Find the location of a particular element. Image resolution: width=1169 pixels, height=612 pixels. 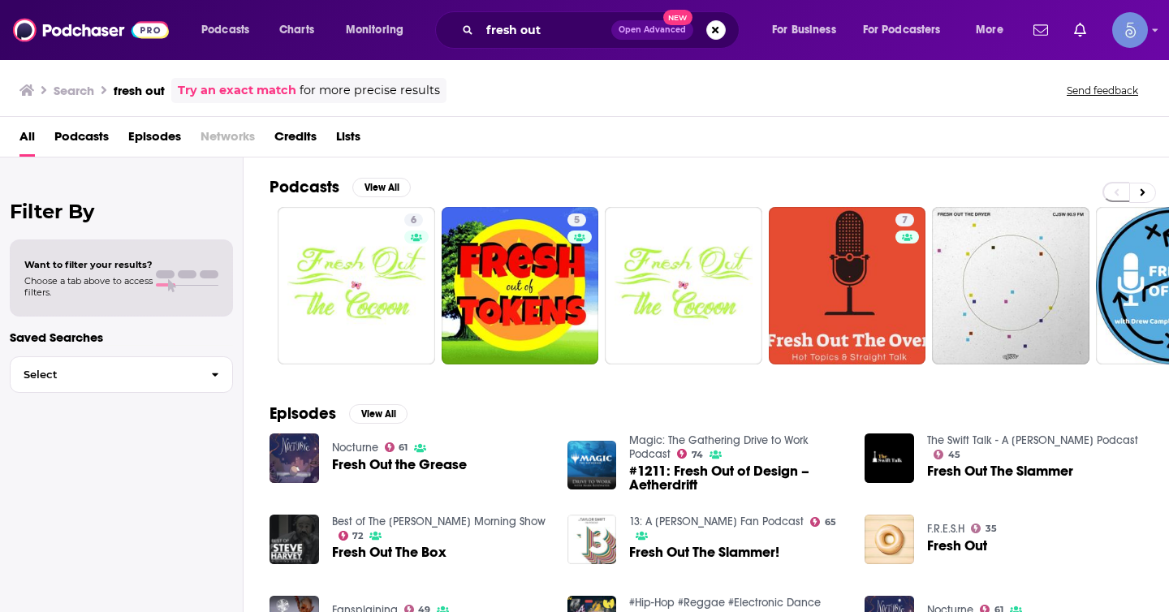

span: 65 is located at coordinates (830, 522).